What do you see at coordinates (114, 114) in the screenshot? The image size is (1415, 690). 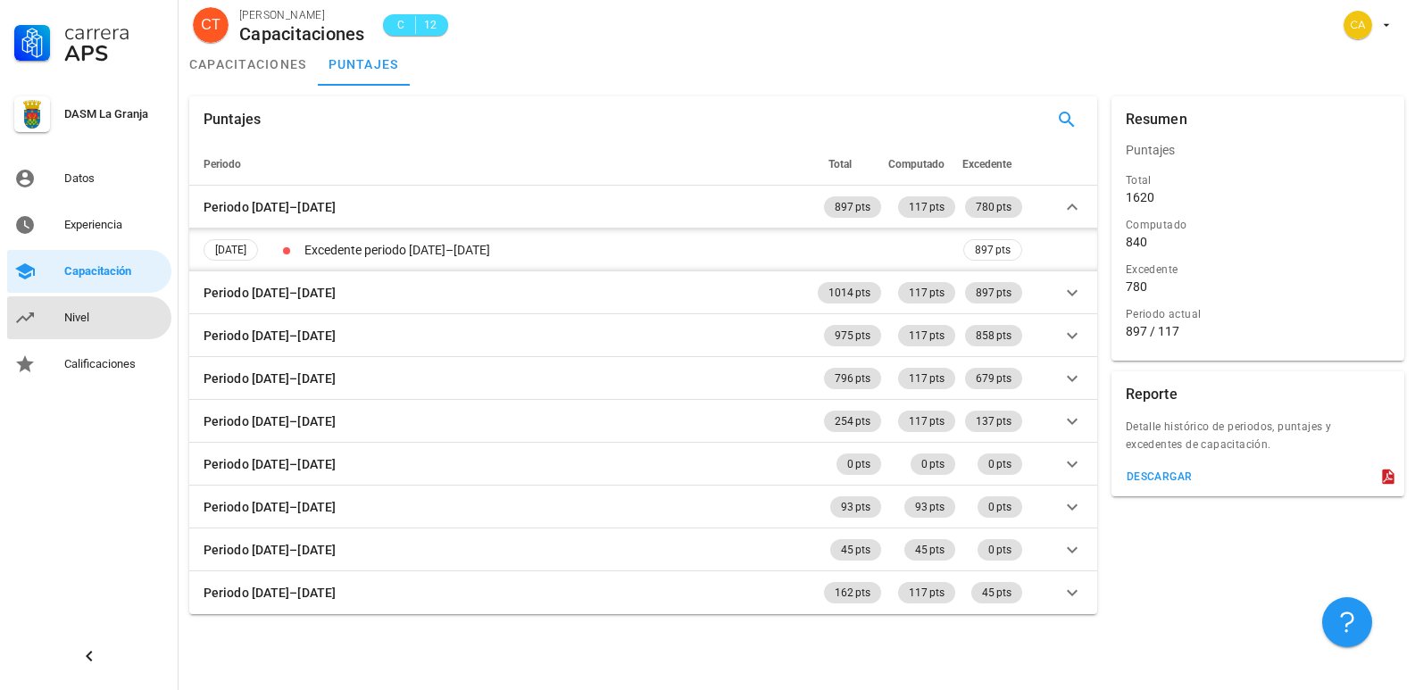 I see `div: DASM La Granja` at bounding box center [114, 114].